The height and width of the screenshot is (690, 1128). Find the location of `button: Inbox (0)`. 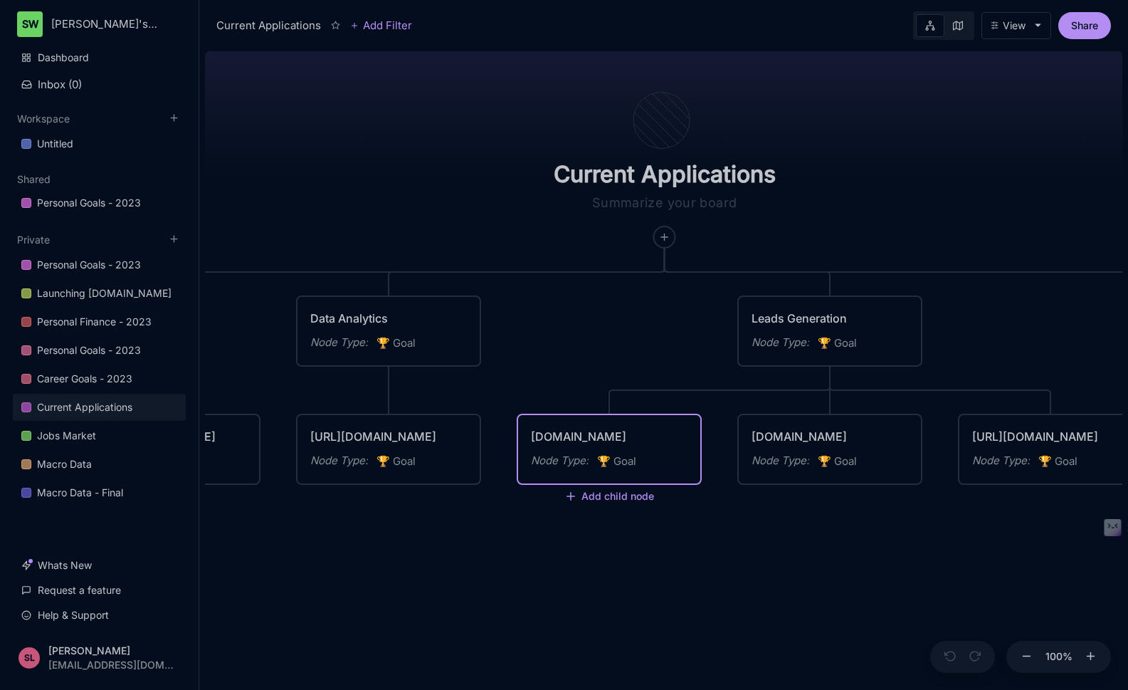

button: Inbox (0) is located at coordinates (99, 84).